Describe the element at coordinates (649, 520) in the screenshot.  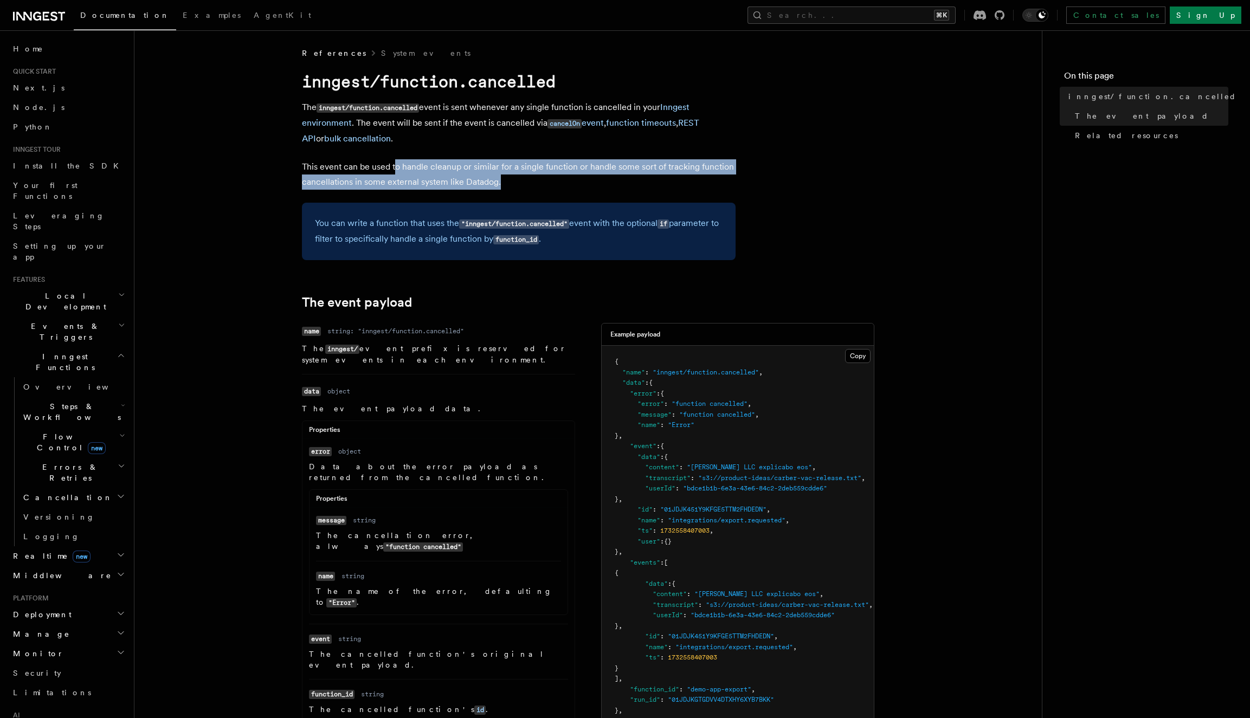
I see `span: "name"` at that location.